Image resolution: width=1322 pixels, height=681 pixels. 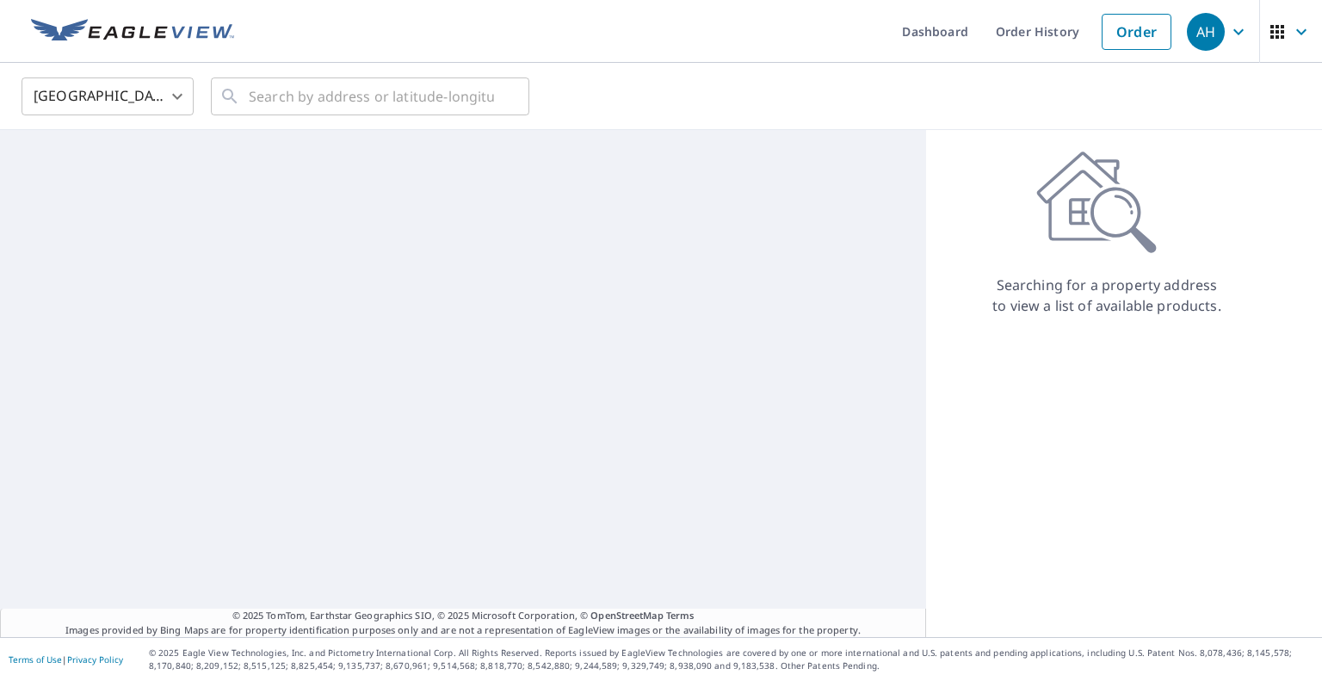 I want to click on a: Order, so click(x=1137, y=32).